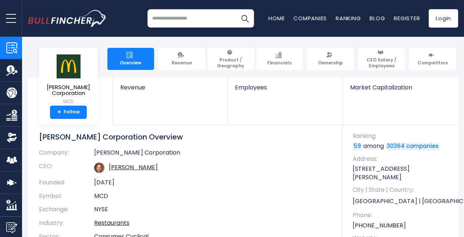 Image resolution: width=464 pixels, height=237 pixels. I want to click on th: Industry:, so click(67, 223).